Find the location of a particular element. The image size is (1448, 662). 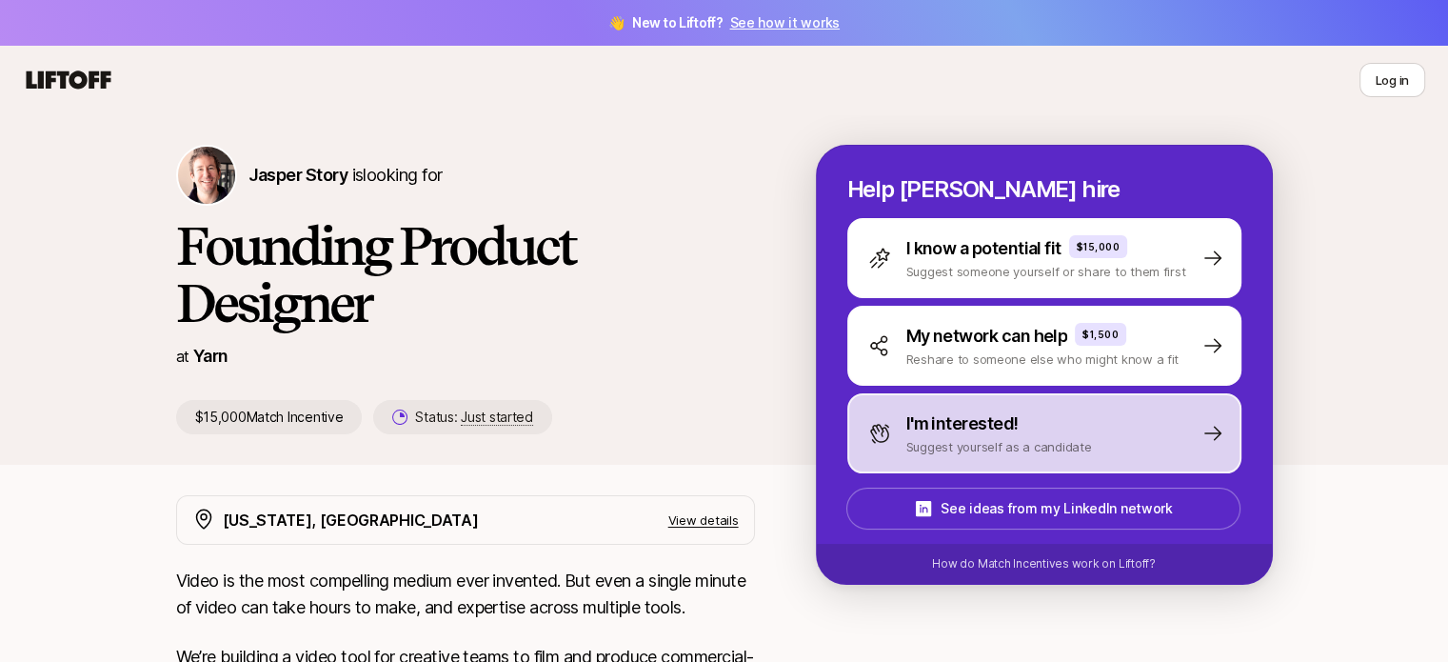

span: Jasper Story is located at coordinates (298, 174).